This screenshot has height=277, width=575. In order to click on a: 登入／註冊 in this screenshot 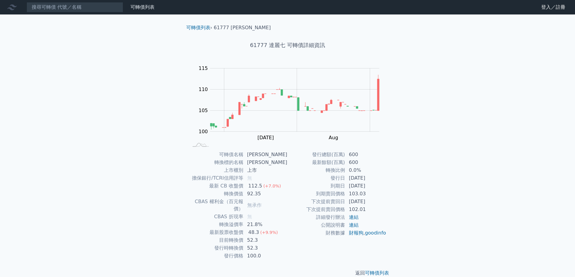, I will do `click(553, 7)`.